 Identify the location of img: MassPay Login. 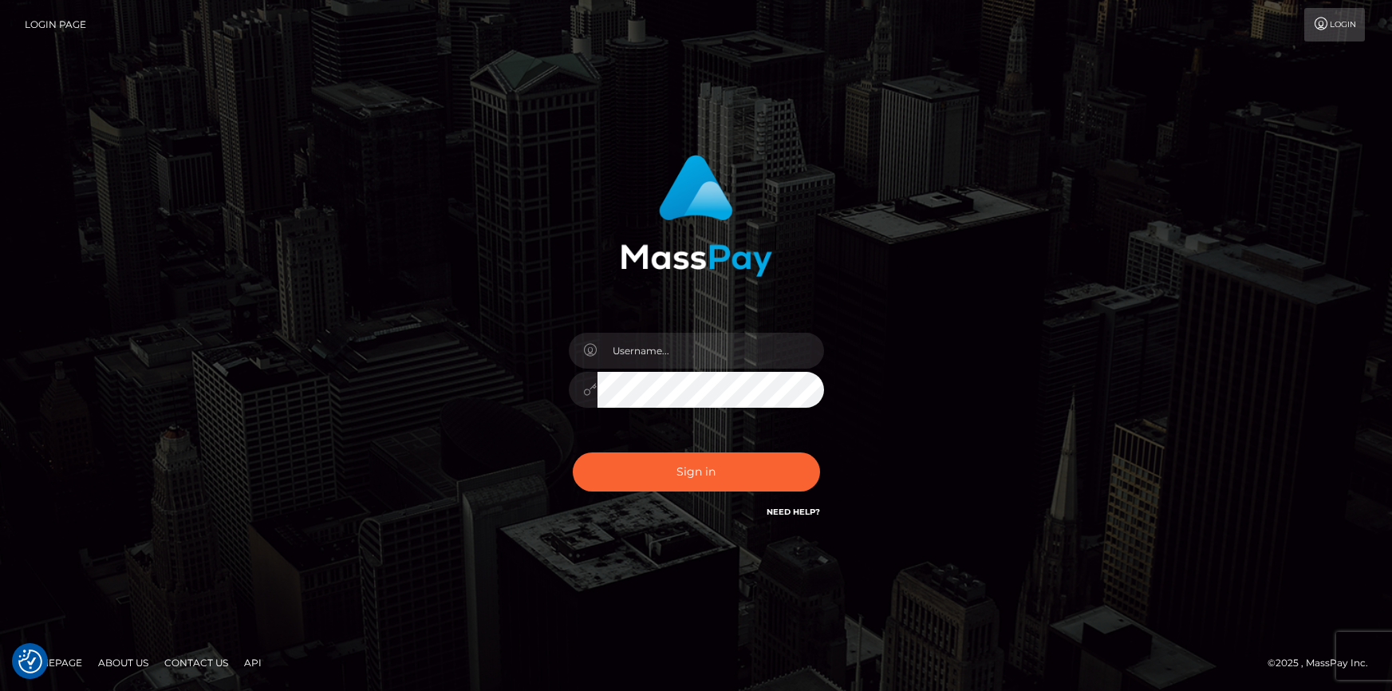
(696, 215).